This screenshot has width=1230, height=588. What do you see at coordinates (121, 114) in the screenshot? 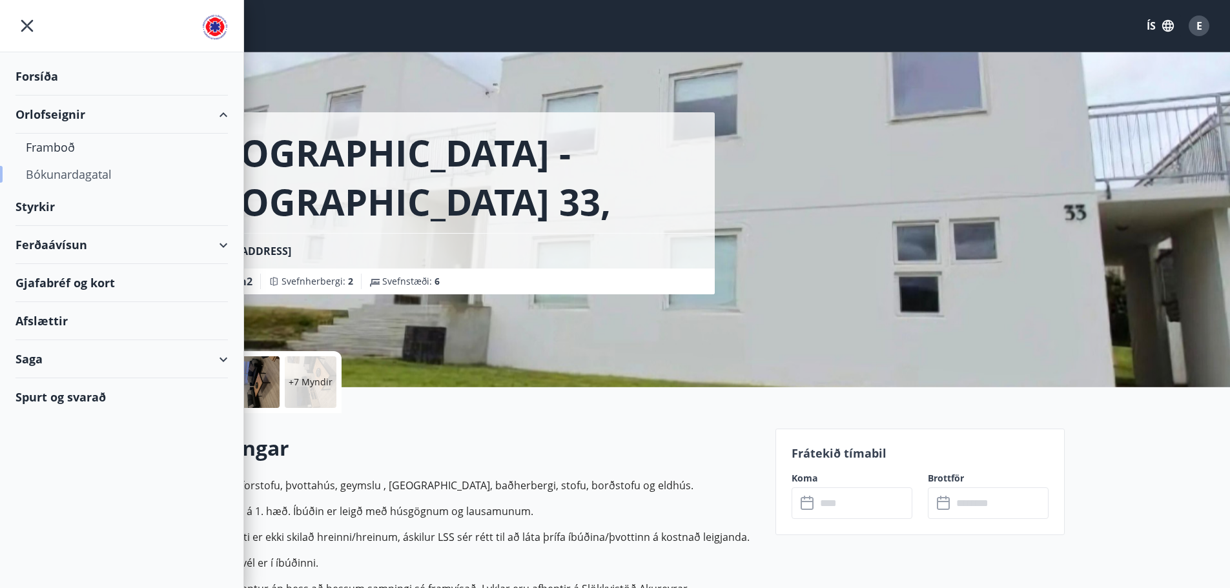
I see `div: Orlofseignir` at bounding box center [121, 114].